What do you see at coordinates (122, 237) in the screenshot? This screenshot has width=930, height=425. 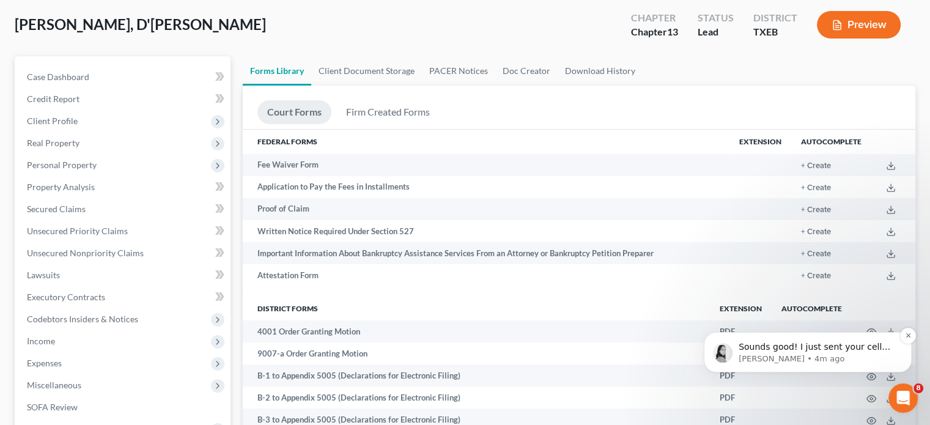 I see `div: Send us a messageWe typically reply in a few hours` at bounding box center [122, 237].